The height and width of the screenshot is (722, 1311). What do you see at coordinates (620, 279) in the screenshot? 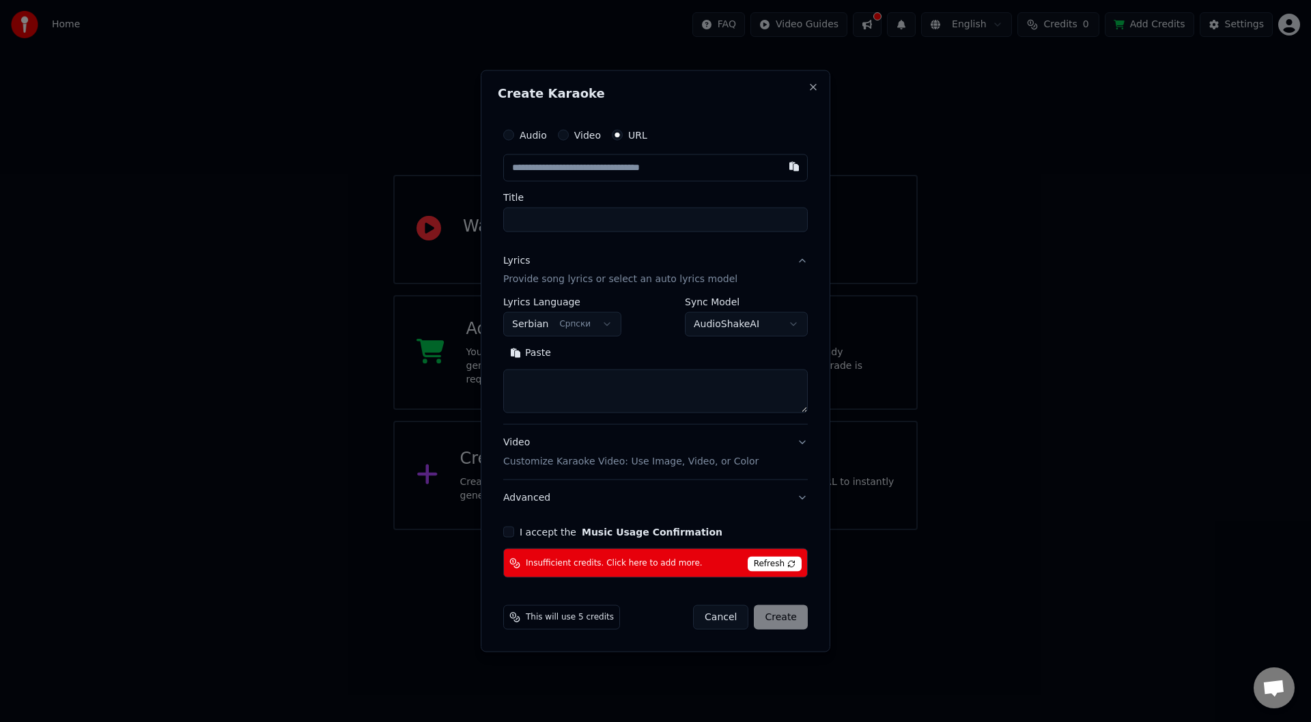
I see `p: Provide song lyrics or select an auto lyrics model` at bounding box center [620, 279].